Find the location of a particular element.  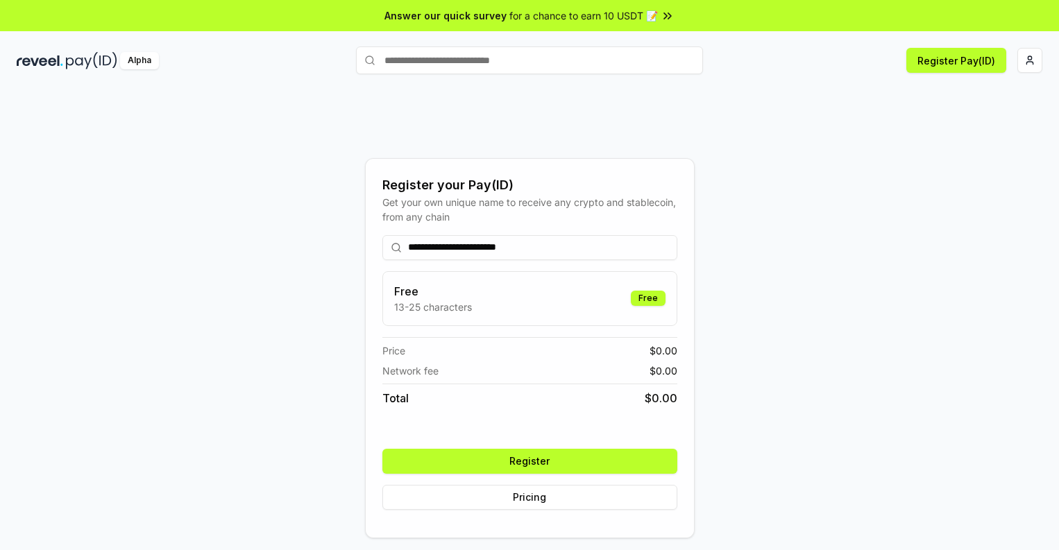

div: Register your Pay(ID) is located at coordinates (530, 185).